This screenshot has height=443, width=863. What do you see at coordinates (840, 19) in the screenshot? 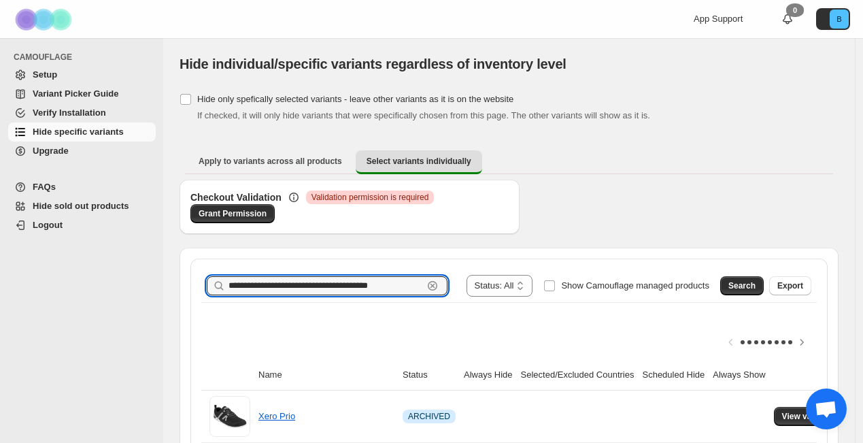
I see `span: Avatar with initials B` at bounding box center [840, 19].